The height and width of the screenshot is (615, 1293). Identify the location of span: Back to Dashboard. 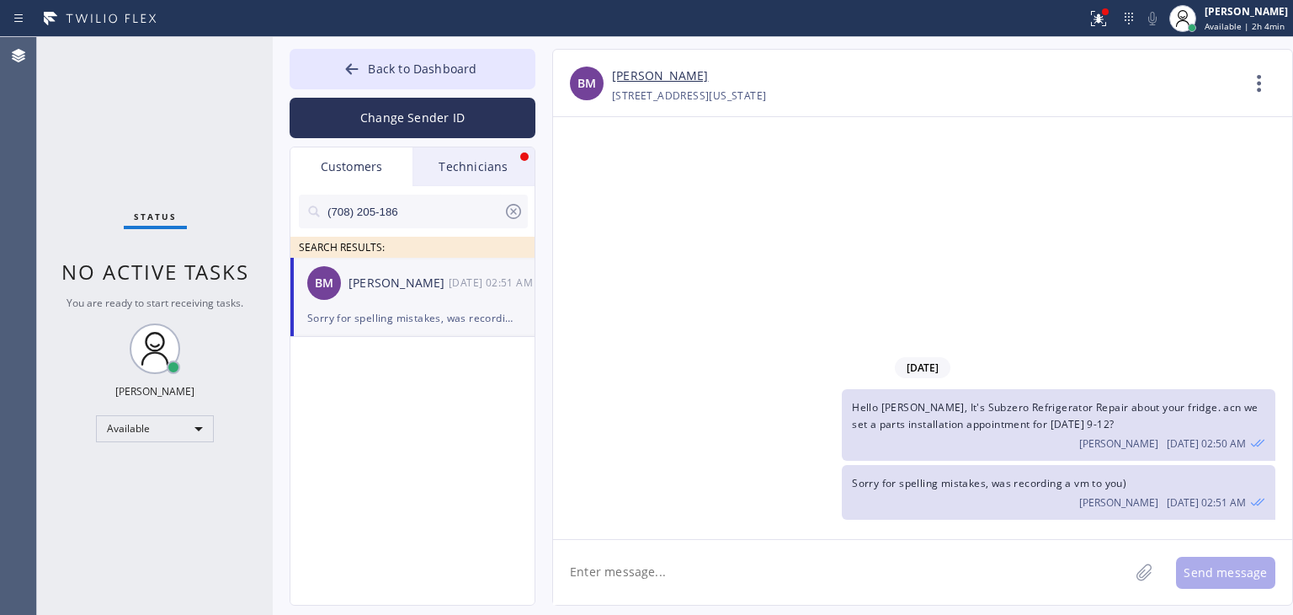
(422, 68).